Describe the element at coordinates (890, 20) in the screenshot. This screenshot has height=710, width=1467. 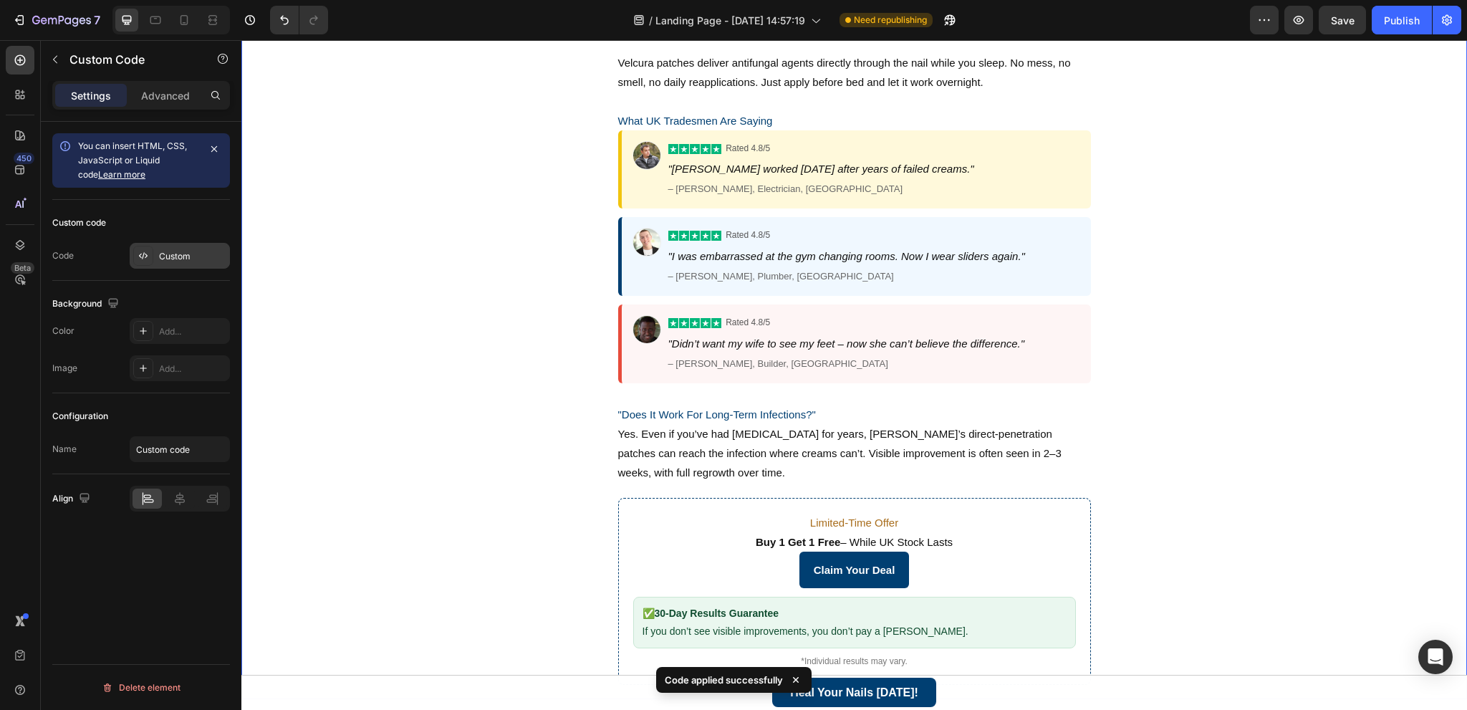
I see `span: Need republishing` at that location.